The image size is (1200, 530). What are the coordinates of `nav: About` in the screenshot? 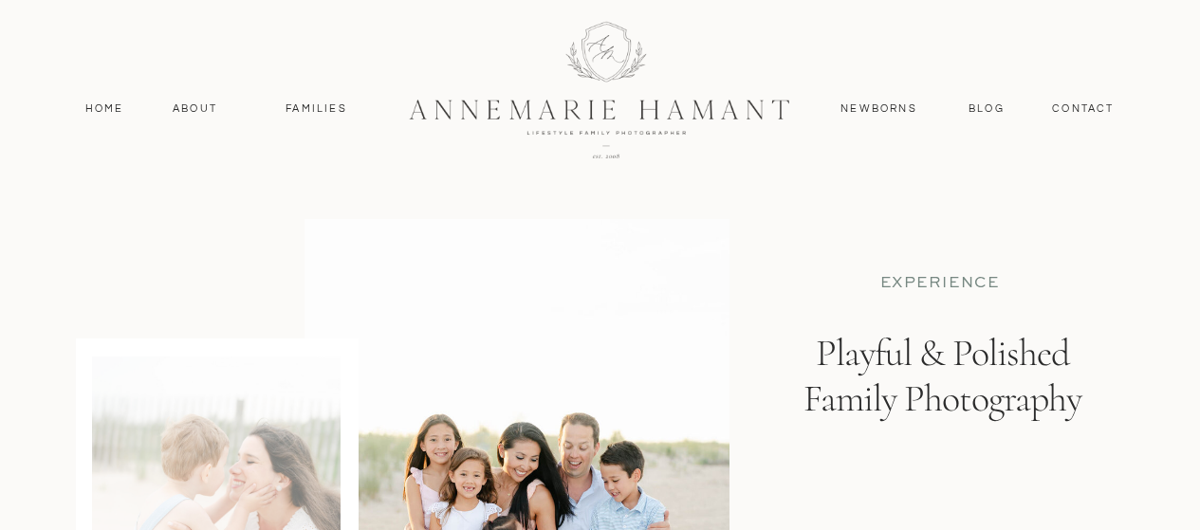 It's located at (195, 109).